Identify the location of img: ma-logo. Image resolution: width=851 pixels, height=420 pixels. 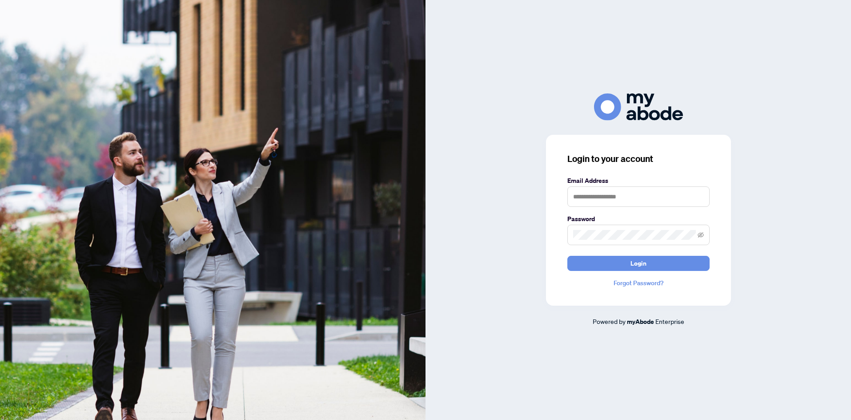
(639, 107).